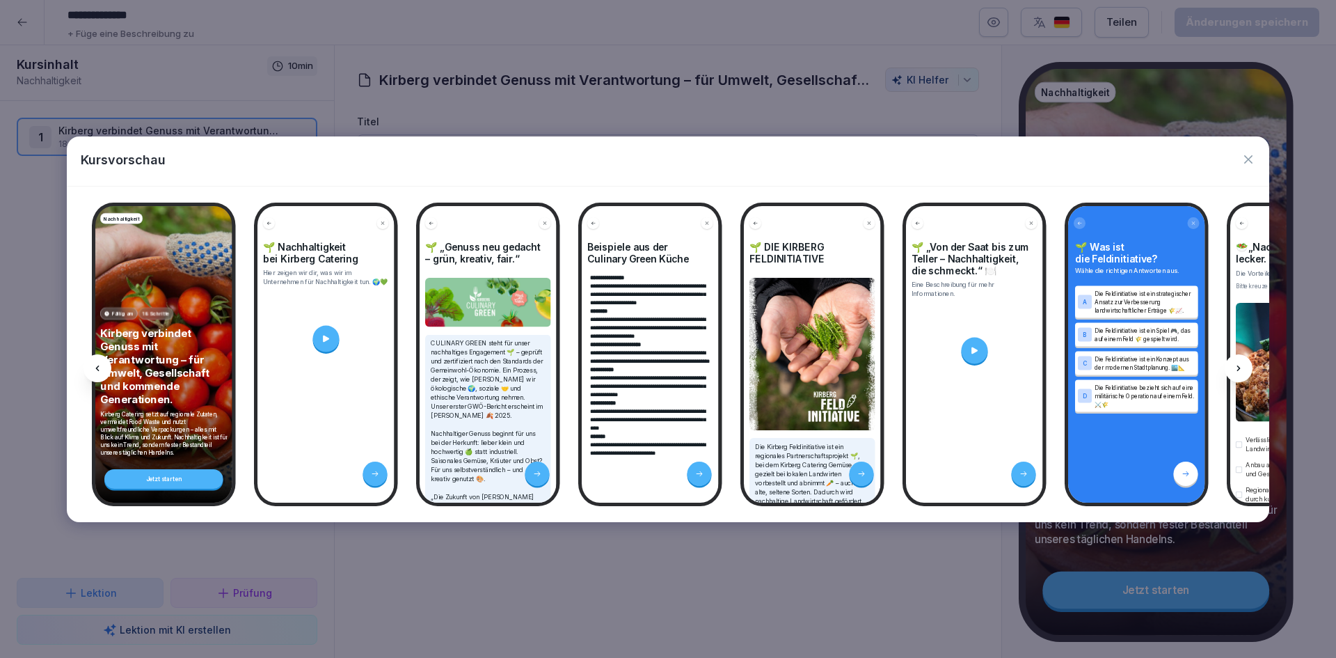  What do you see at coordinates (650, 253) in the screenshot?
I see `h4: Beispiele aus der Culinary Green Küche` at bounding box center [650, 253].